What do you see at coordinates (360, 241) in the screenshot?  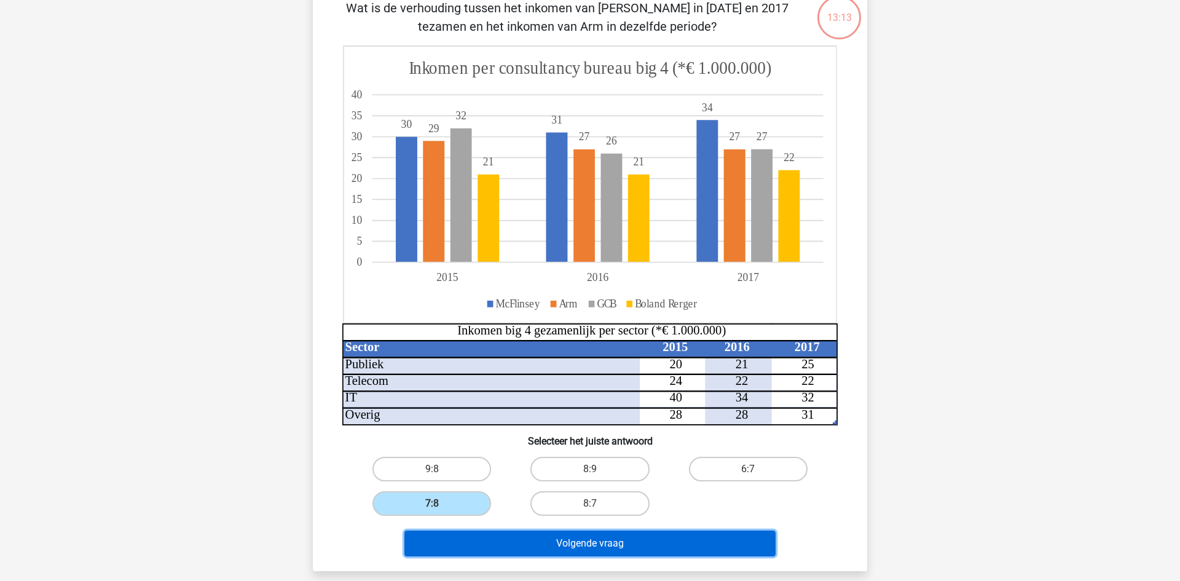 I see `tspan: 5` at bounding box center [360, 241].